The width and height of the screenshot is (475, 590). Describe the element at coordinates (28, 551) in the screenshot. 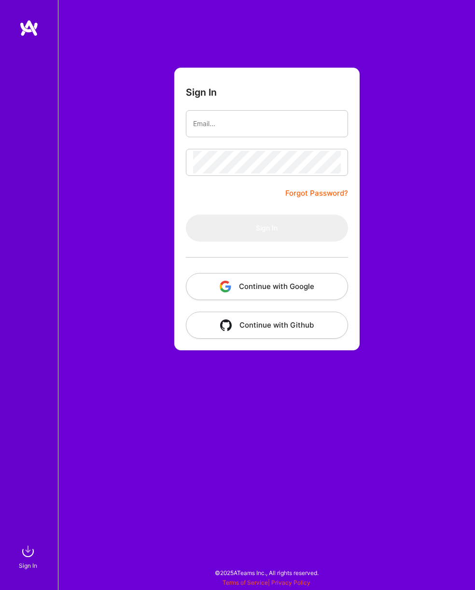

I see `img: sign in` at that location.